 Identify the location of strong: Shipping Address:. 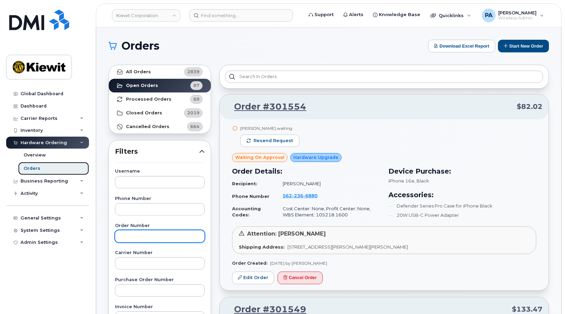
(262, 247).